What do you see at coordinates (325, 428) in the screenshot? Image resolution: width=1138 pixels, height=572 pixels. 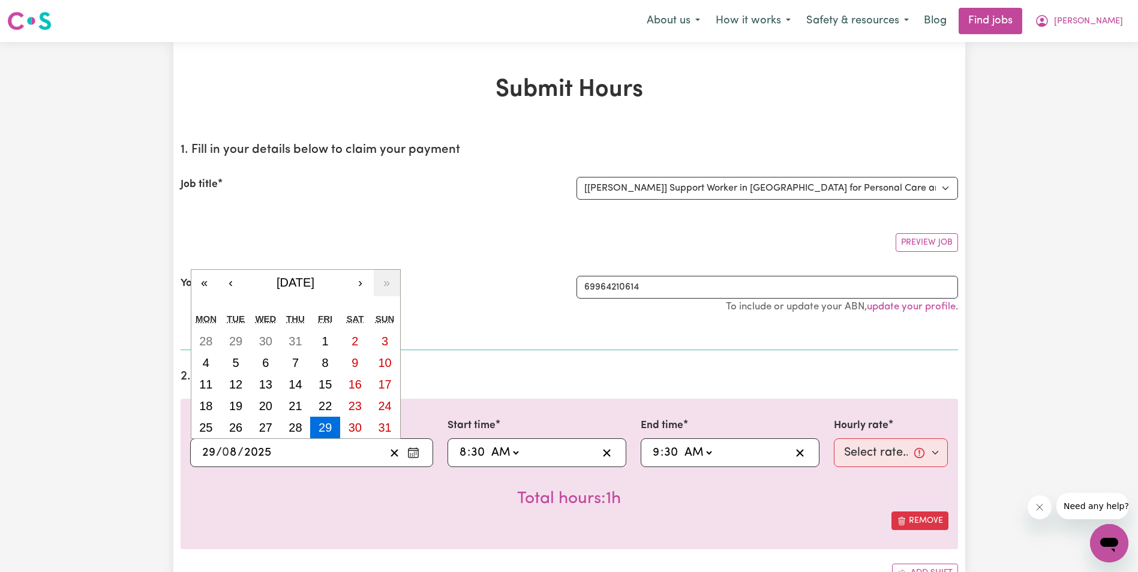 I see `button: August 29, 2025` at bounding box center [325, 428].